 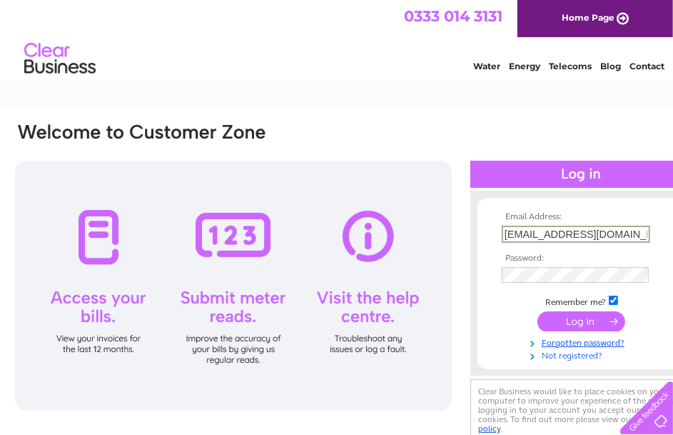 What do you see at coordinates (581, 217) in the screenshot?
I see `th: Email Address:` at bounding box center [581, 217].